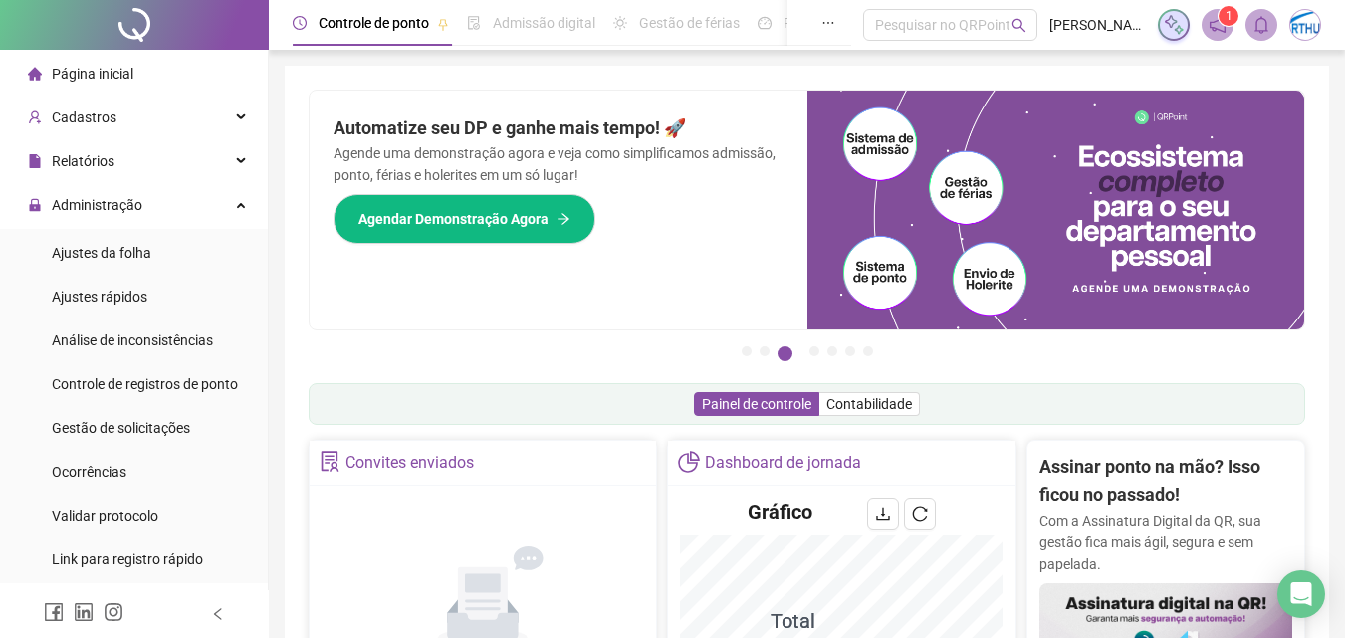 This screenshot has width=1345, height=638. Describe the element at coordinates (54, 612) in the screenshot. I see `span: facebook` at that location.